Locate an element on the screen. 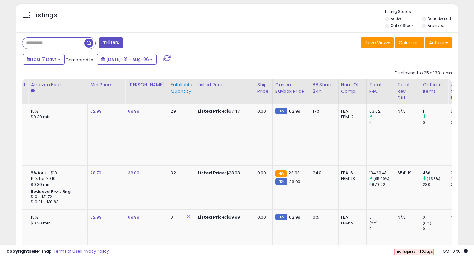  b: Reduced Prof. Rng. is located at coordinates (51, 191).